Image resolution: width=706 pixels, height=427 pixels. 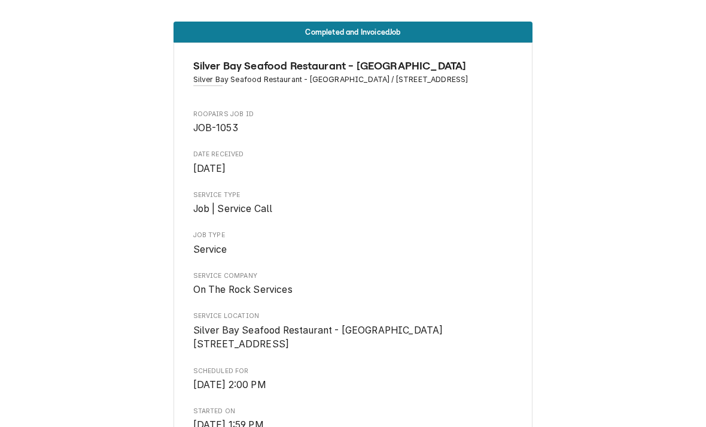 What do you see at coordinates (353, 331) in the screenshot?
I see `div: Service Location` at bounding box center [353, 331].